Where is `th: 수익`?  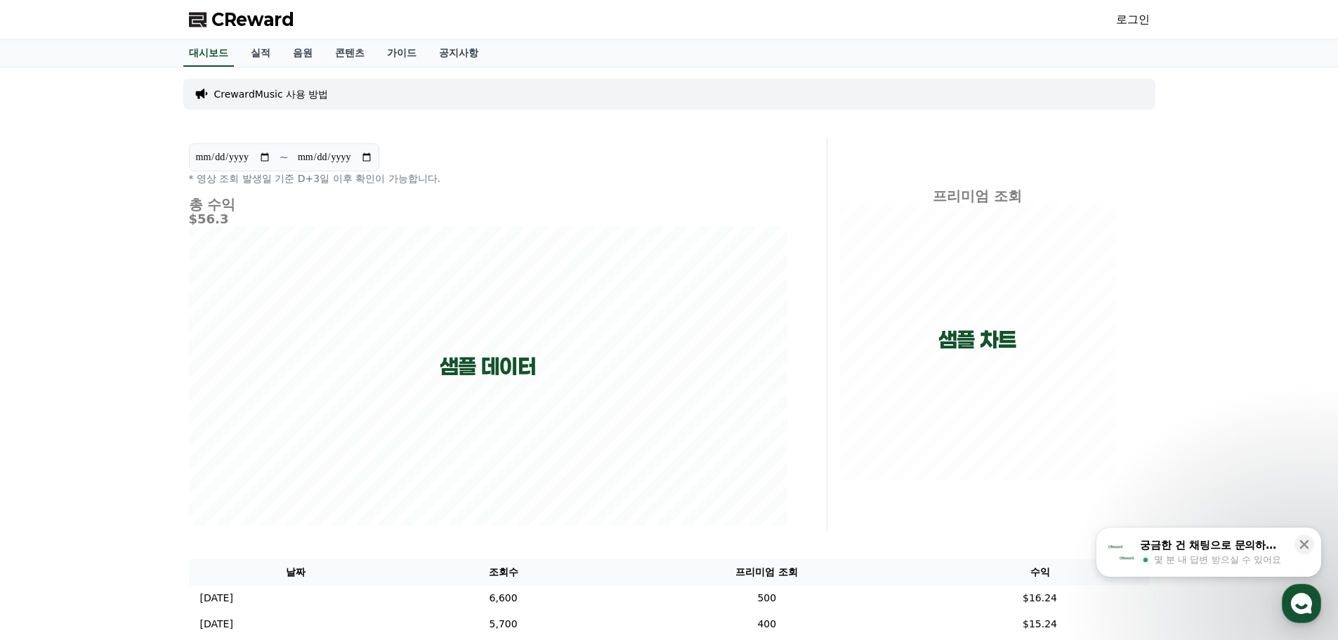 th: 수익 is located at coordinates (1040, 572).